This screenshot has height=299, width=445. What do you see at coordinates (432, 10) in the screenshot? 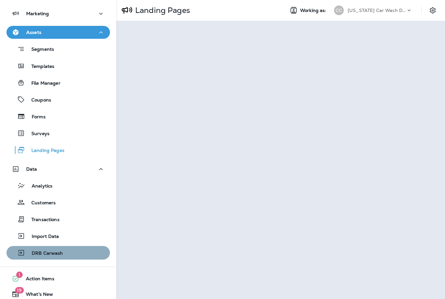
I see `button: Settings` at bounding box center [432, 10].